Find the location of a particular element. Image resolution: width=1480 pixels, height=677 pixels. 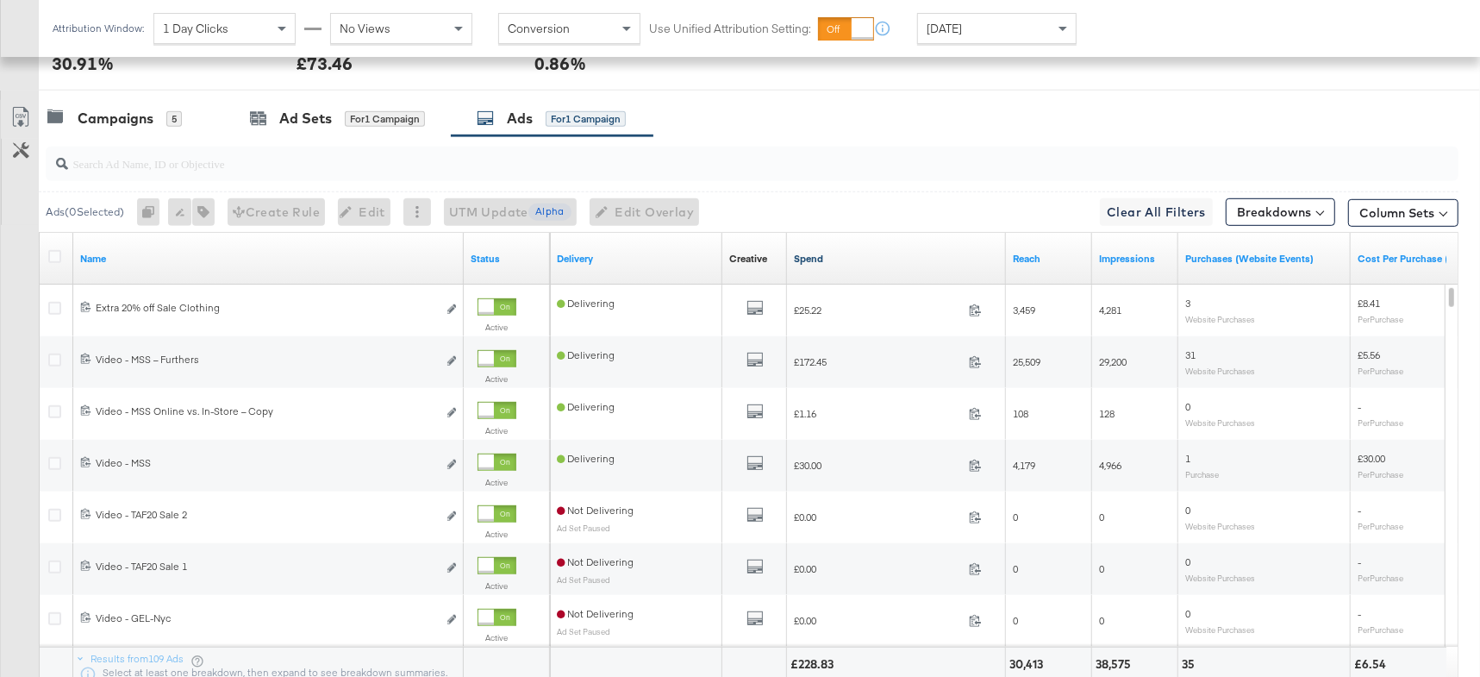

span: 31 is located at coordinates (1191, 354).